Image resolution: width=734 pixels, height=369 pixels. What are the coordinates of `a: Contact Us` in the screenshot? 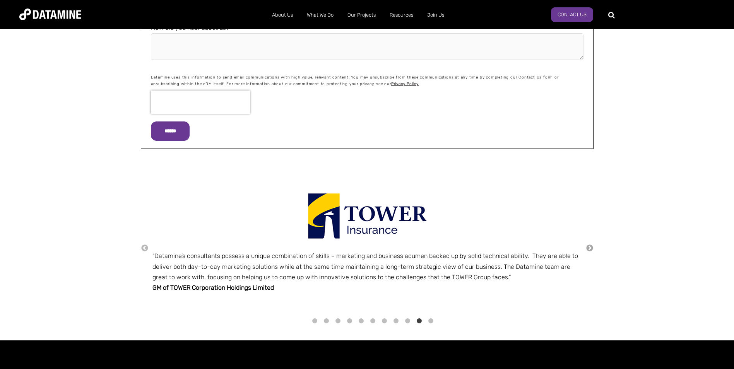 It's located at (572, 15).